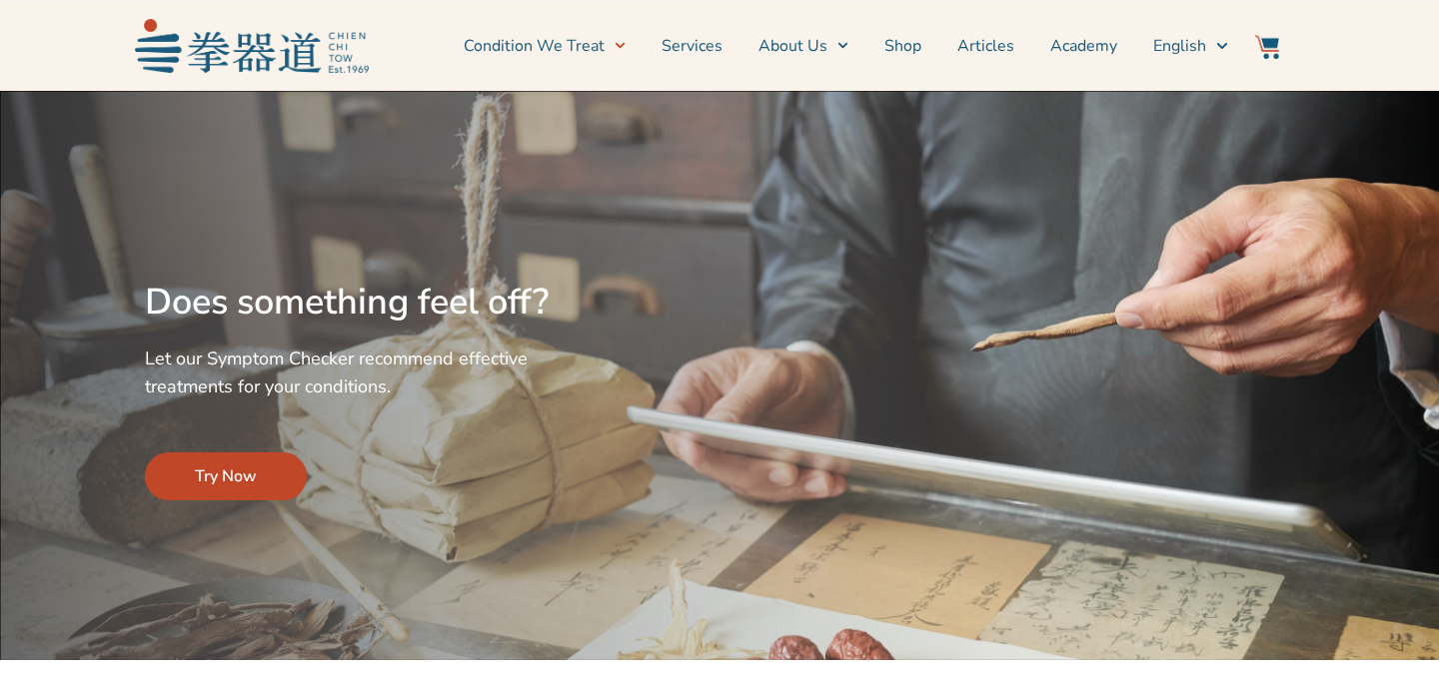 Image resolution: width=1439 pixels, height=689 pixels. Describe the element at coordinates (226, 477) in the screenshot. I see `a: Try Now` at that location.